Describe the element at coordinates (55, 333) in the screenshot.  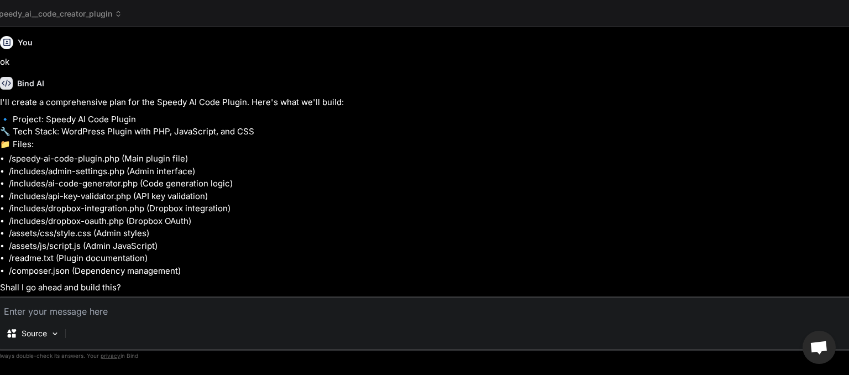
I see `img: Pick Models` at that location.